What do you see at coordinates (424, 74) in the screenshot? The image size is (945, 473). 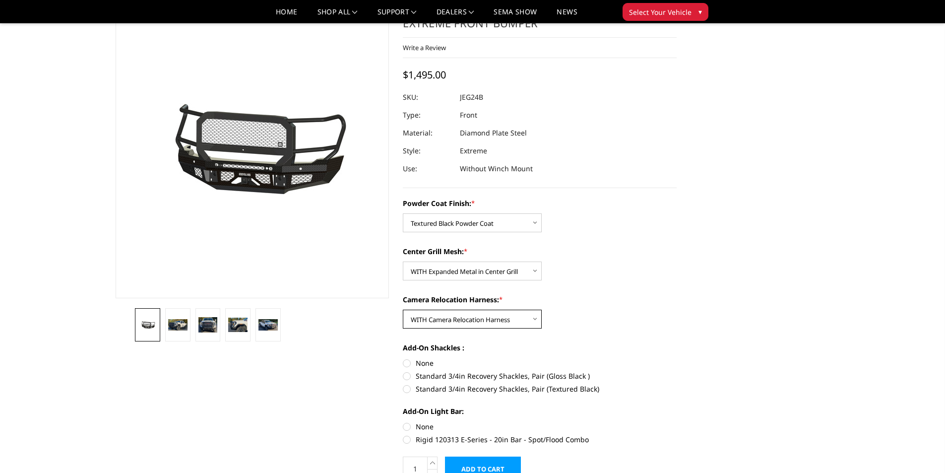 I see `span: $1,495.00` at bounding box center [424, 74].